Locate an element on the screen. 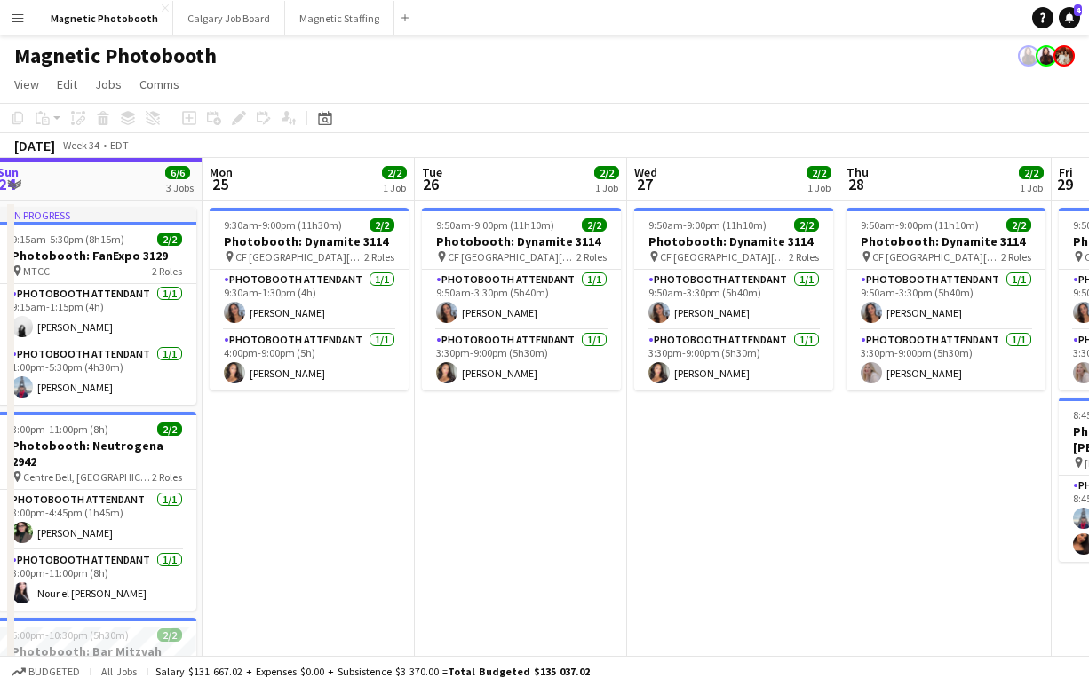 The height and width of the screenshot is (686, 1089). div: Salary $131 667.02 + Expenses $0.00 + Subsistence $3 370.00 = is located at coordinates (372, 671).